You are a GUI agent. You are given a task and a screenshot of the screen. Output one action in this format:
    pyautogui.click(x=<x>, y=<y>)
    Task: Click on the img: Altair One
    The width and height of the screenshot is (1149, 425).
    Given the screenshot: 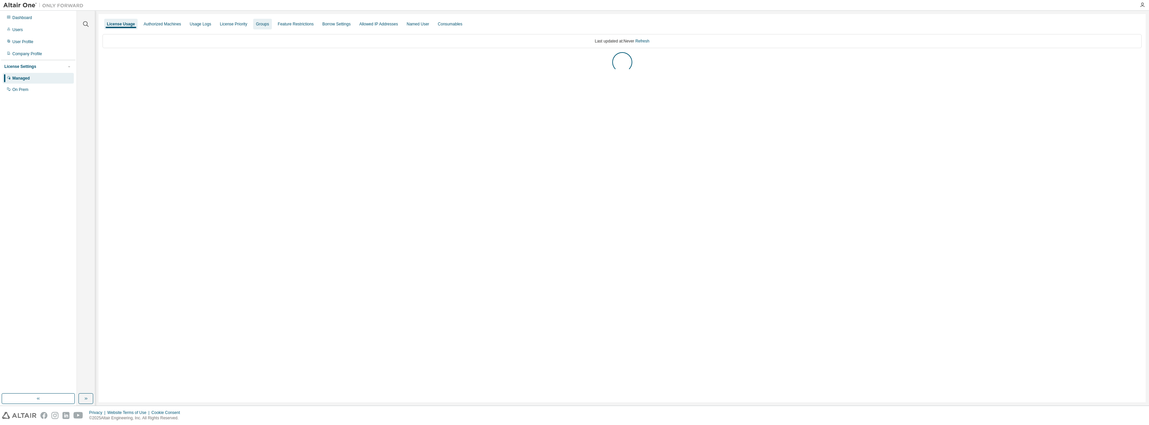 What is the action you would take?
    pyautogui.click(x=45, y=5)
    